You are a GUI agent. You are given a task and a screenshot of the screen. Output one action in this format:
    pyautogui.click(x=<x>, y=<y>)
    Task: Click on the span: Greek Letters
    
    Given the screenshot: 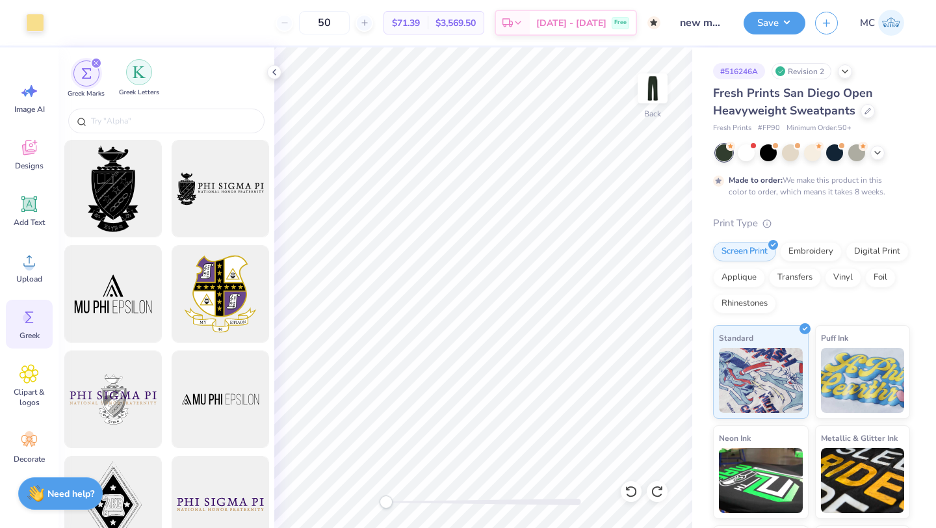 What is the action you would take?
    pyautogui.click(x=139, y=92)
    